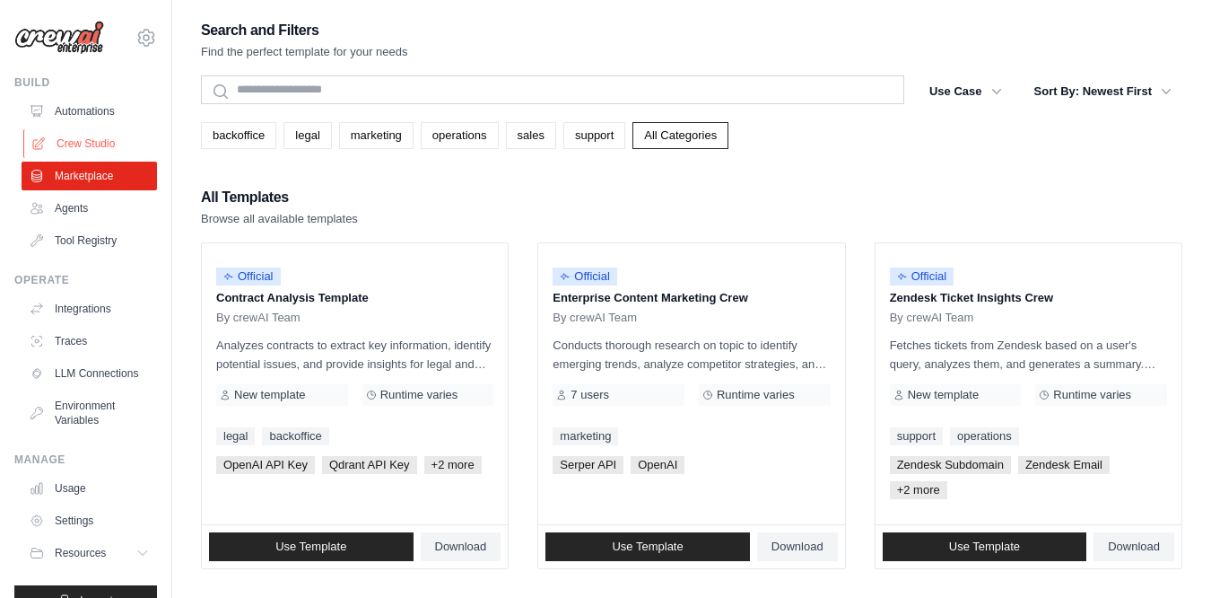  Describe the element at coordinates (89, 309) in the screenshot. I see `a: Integrations` at that location.